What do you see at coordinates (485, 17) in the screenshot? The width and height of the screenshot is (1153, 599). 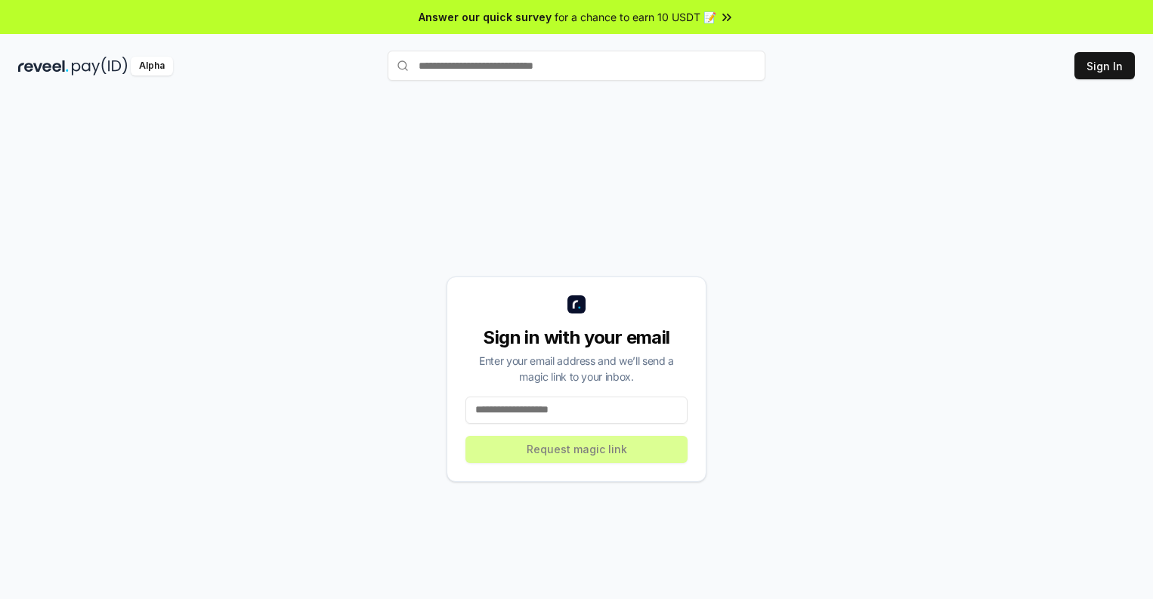 I see `span: Answer our quick survey` at bounding box center [485, 17].